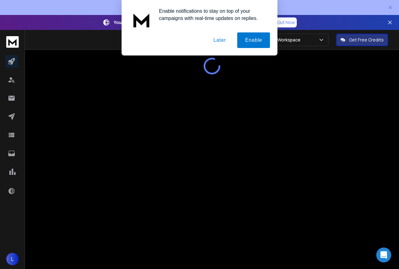 Image resolution: width=399 pixels, height=269 pixels. Describe the element at coordinates (212, 15) in the screenshot. I see `div: Enable notifications to stay on top of your campaigns with real-time updates on replies.` at that location.